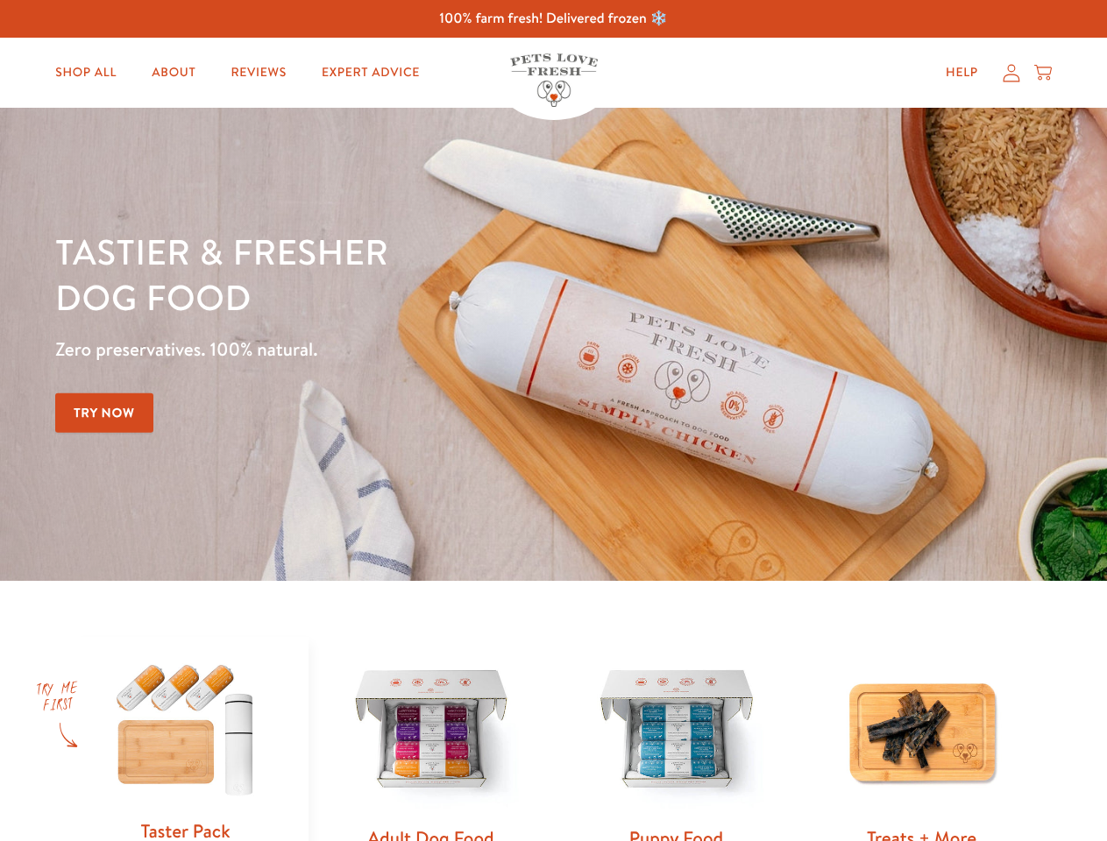 Image resolution: width=1107 pixels, height=841 pixels. Describe the element at coordinates (258, 73) in the screenshot. I see `a: Reviews` at that location.